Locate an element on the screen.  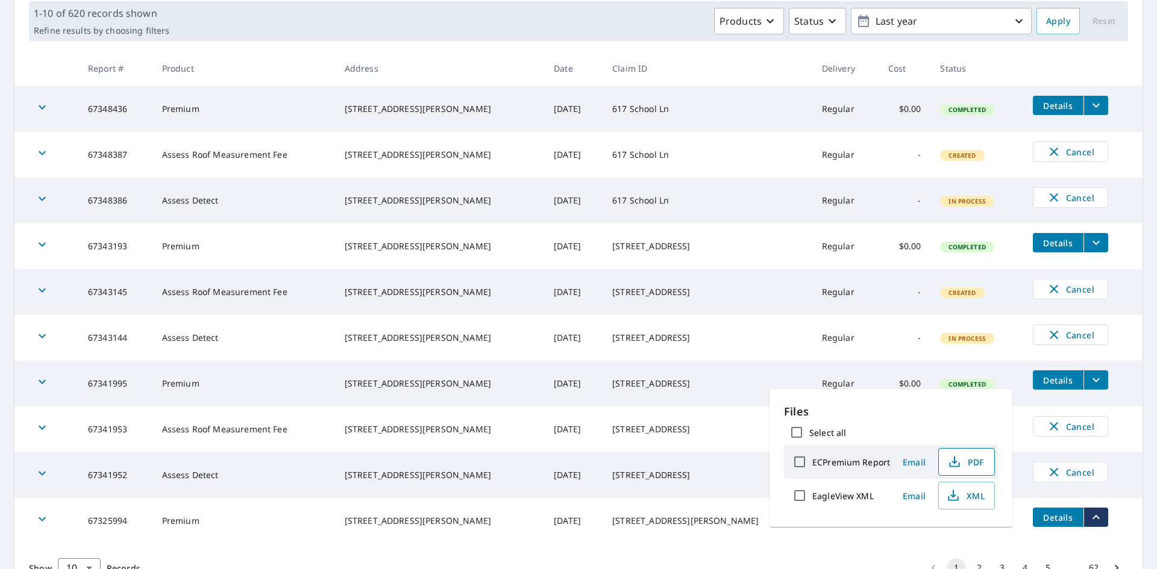
button: Email is located at coordinates (914, 462).